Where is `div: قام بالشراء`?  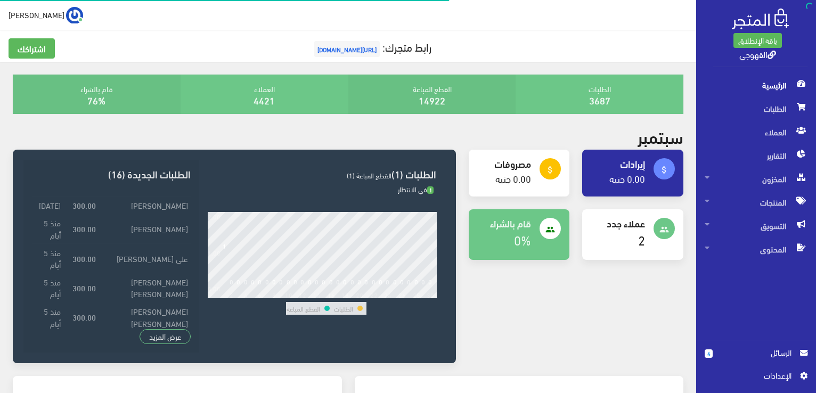 div: قام بالشراء is located at coordinates (96, 94).